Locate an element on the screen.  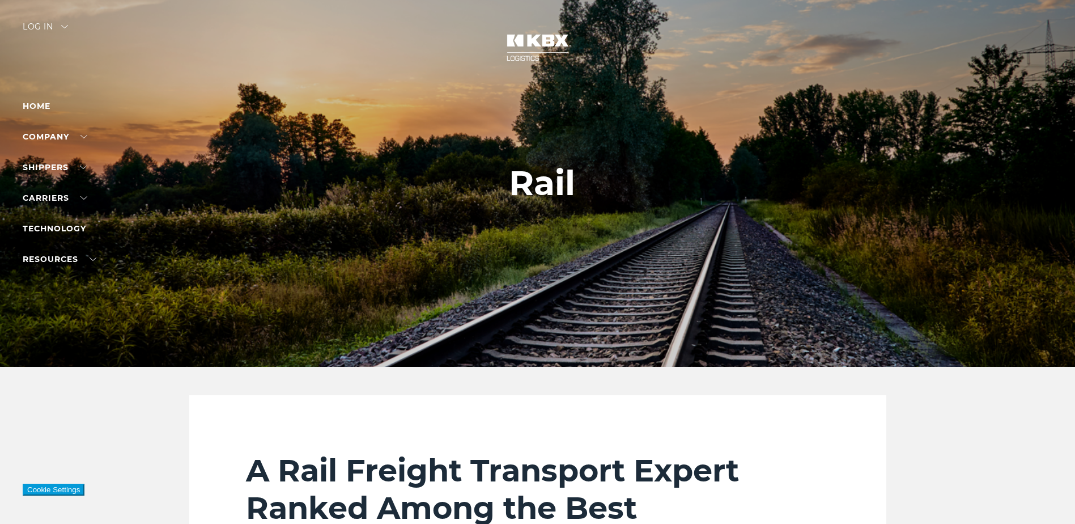
a: Company is located at coordinates (55, 137).